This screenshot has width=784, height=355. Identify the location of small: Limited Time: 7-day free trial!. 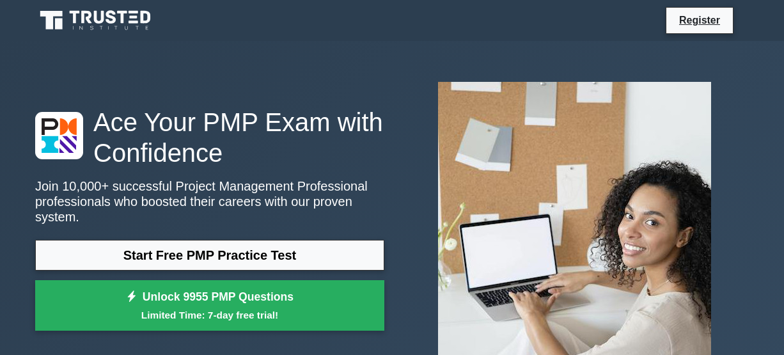
(210, 315).